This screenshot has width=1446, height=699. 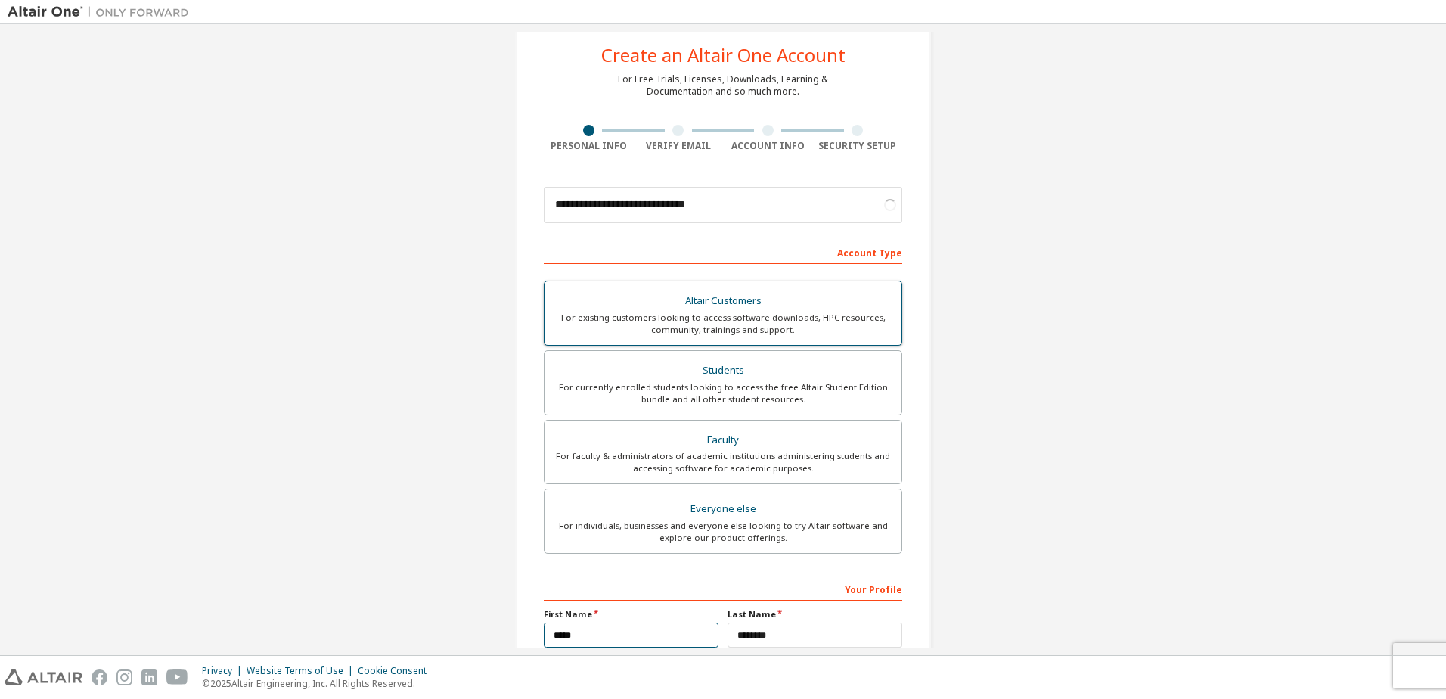 What do you see at coordinates (631, 614) in the screenshot?
I see `label: First Name` at bounding box center [631, 614].